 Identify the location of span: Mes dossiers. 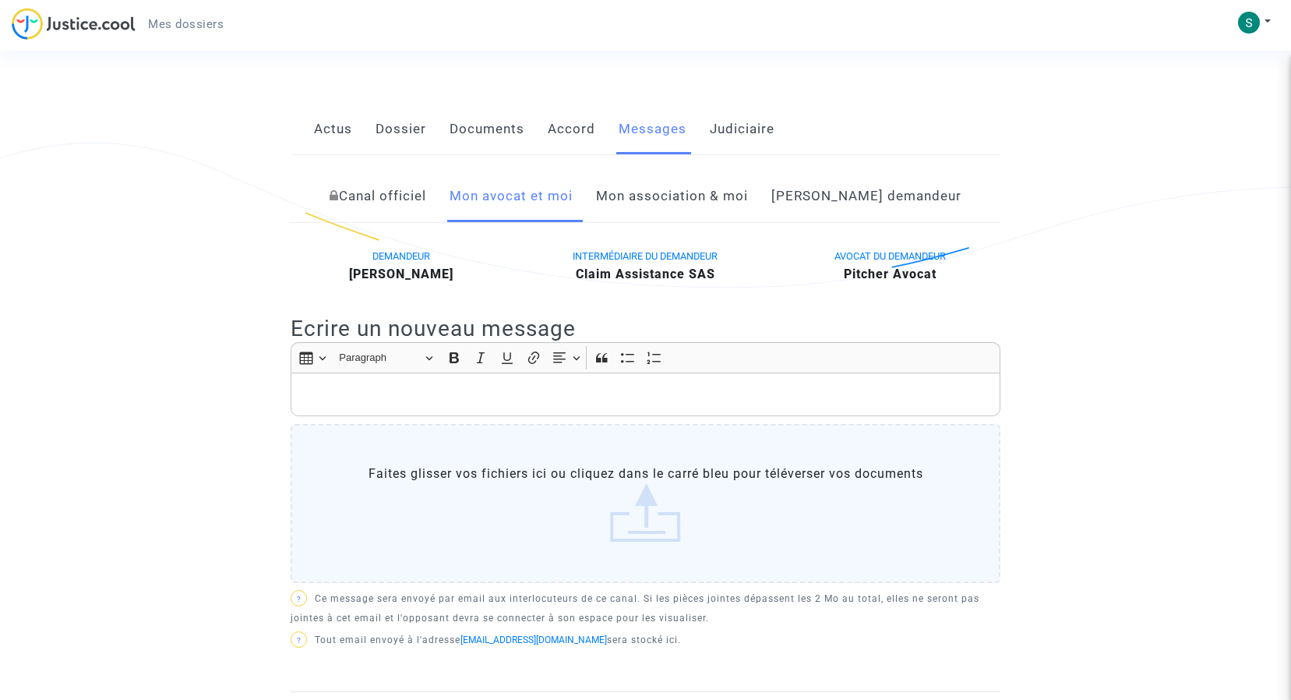
(185, 24).